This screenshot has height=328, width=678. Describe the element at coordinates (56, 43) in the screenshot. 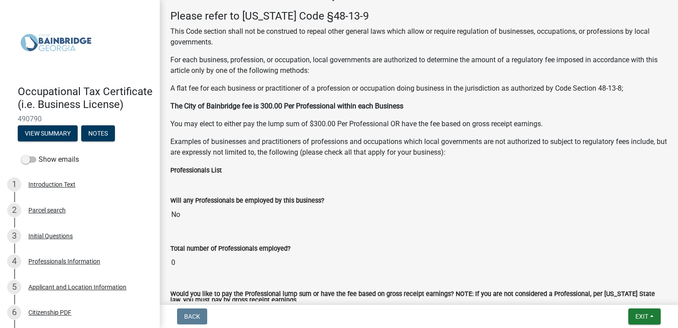

I see `img: City of Bainbridge, Georgia (Canceled)` at that location.